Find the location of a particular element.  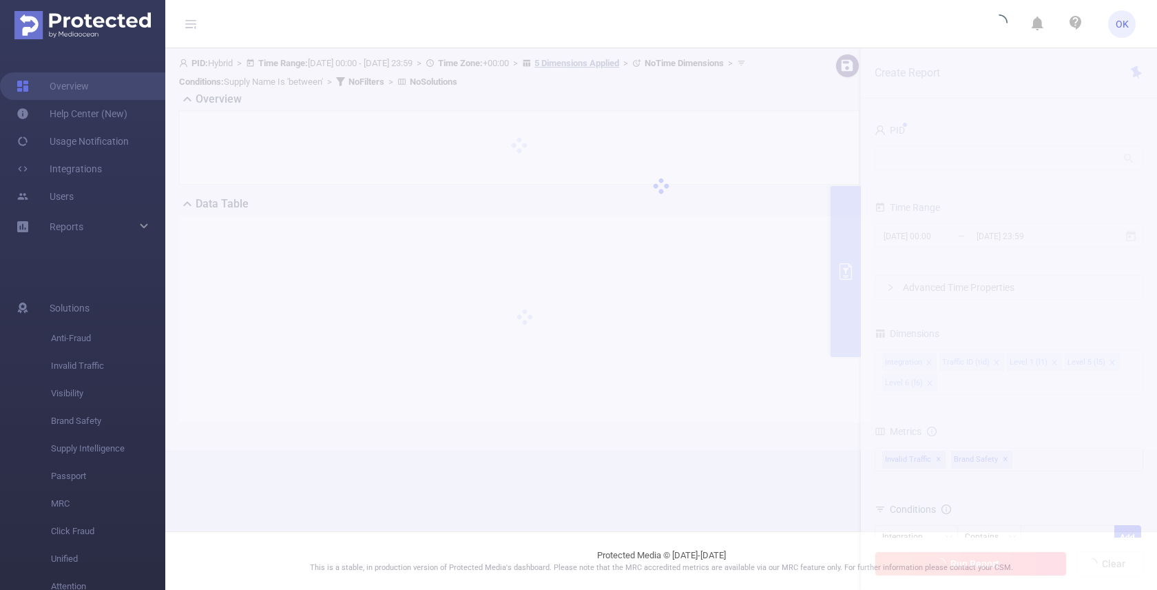

span: Click Fraud is located at coordinates (108, 531).